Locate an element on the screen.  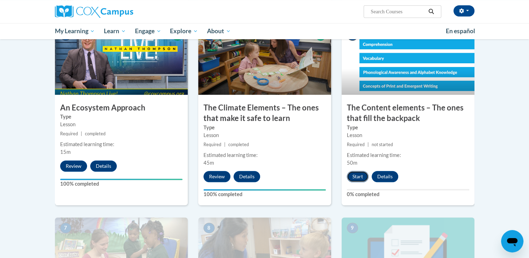
h3: The Content elements – The ones that fill the backpack is located at coordinates (408, 113).